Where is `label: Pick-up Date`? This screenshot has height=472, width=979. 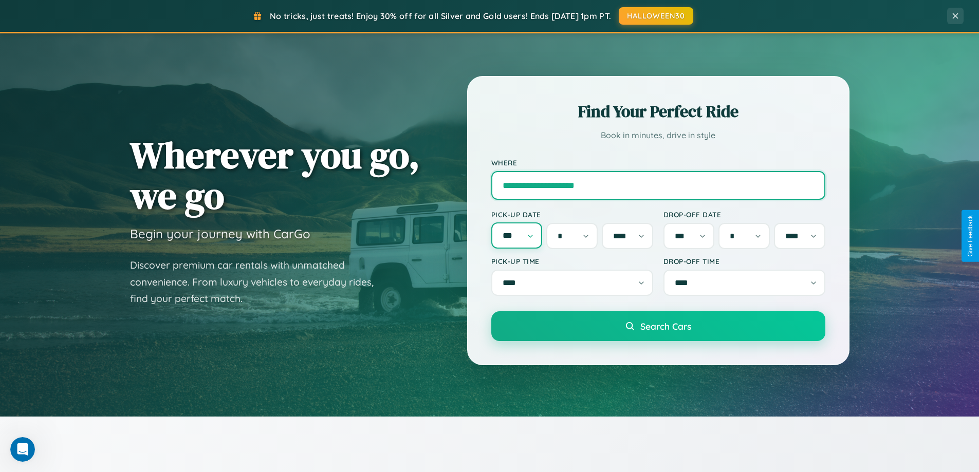
label: Pick-up Date is located at coordinates (572, 214).